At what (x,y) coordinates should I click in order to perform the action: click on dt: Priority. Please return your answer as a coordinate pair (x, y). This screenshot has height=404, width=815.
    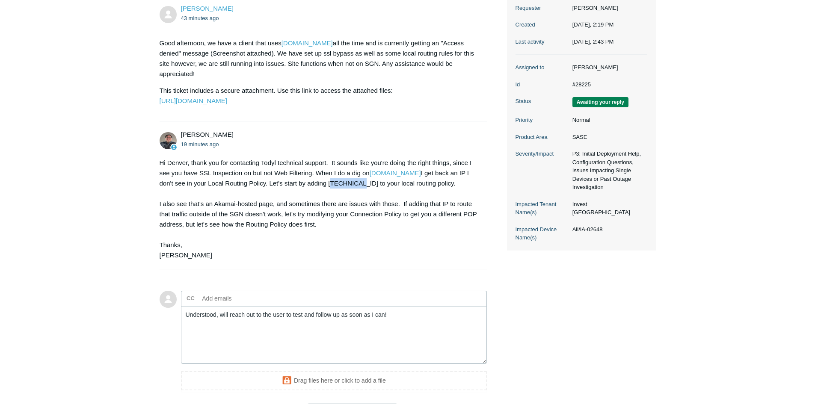
    Looking at the image, I should click on (541, 120).